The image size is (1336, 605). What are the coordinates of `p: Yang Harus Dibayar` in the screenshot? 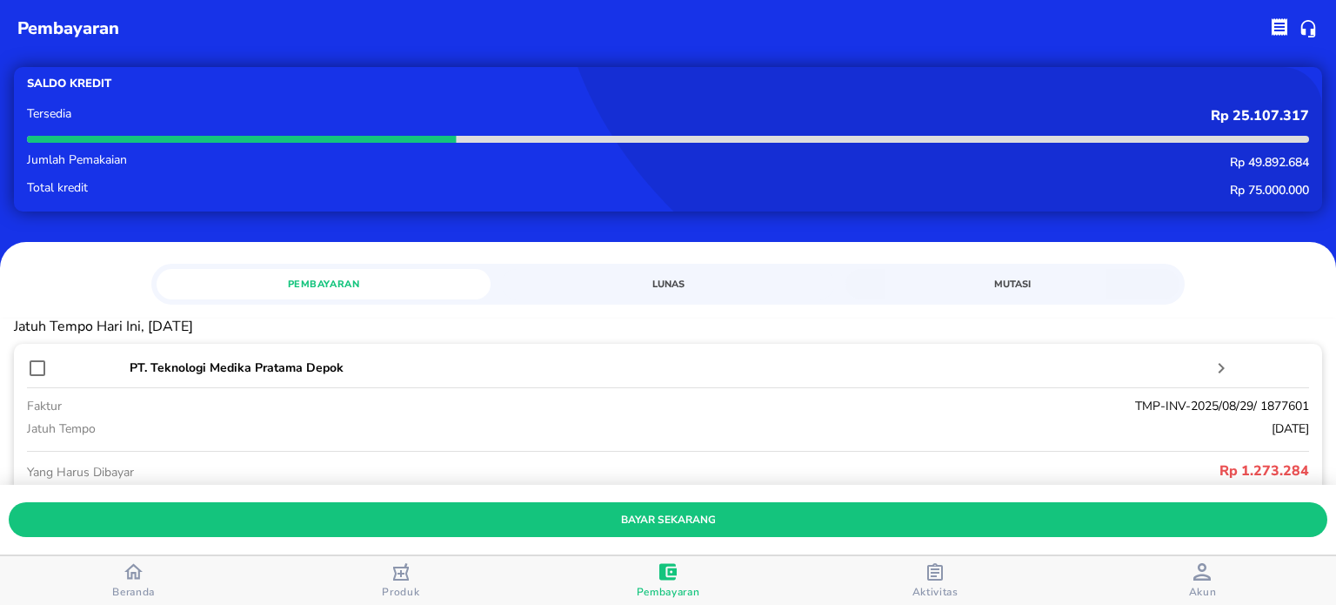 It's located at (347, 472).